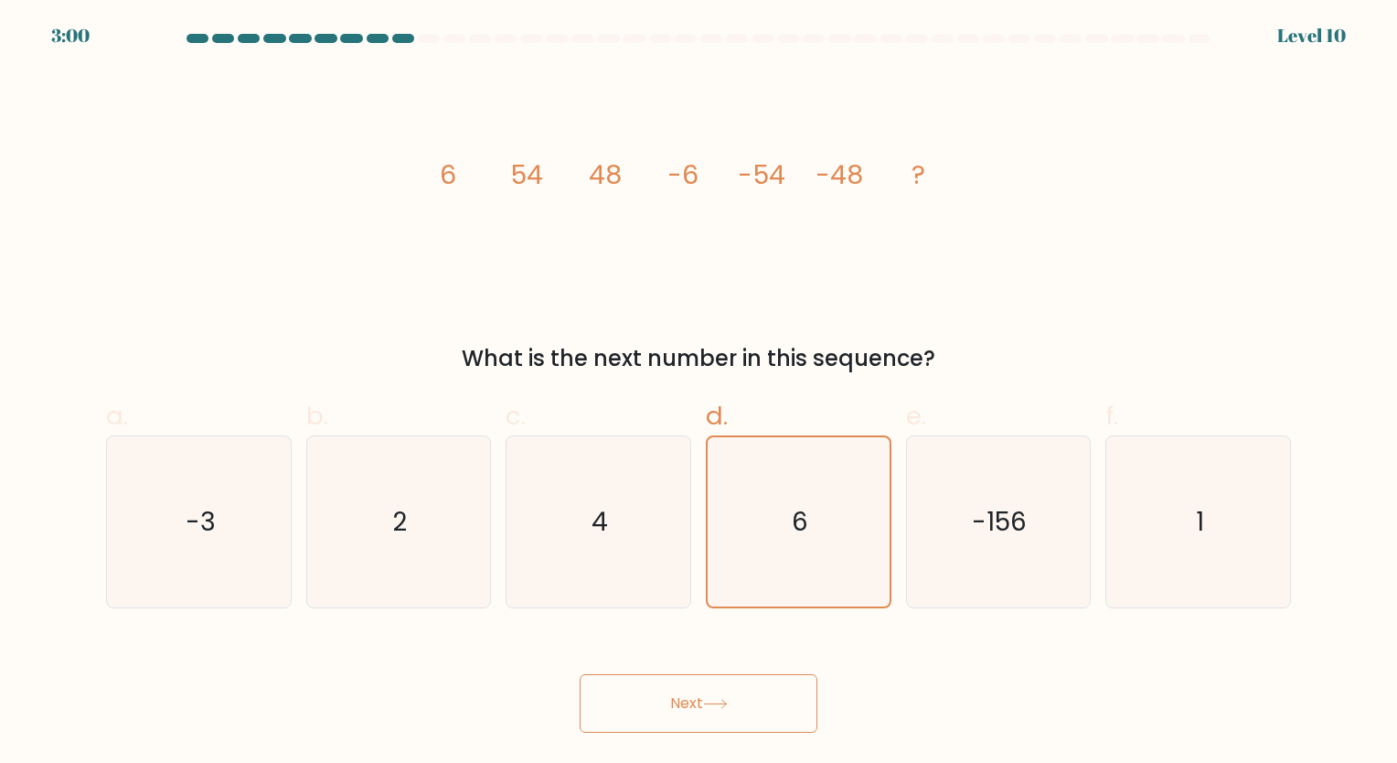 This screenshot has height=763, width=1397. What do you see at coordinates (1000, 521) in the screenshot?
I see `text: -156` at bounding box center [1000, 521].